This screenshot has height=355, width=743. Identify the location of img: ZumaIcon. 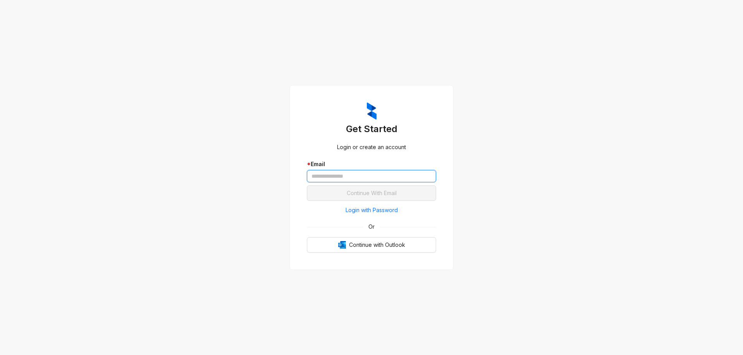
(371, 111).